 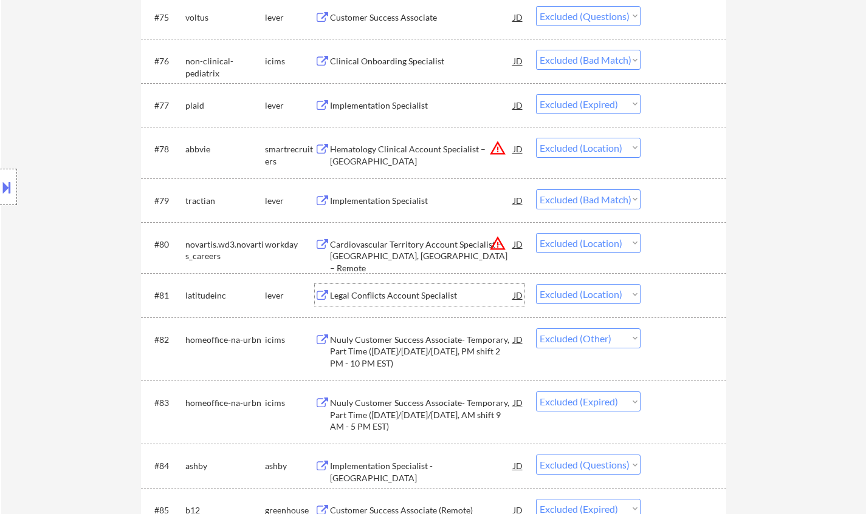 What do you see at coordinates (290, 245) in the screenshot?
I see `div: workday` at bounding box center [290, 245].